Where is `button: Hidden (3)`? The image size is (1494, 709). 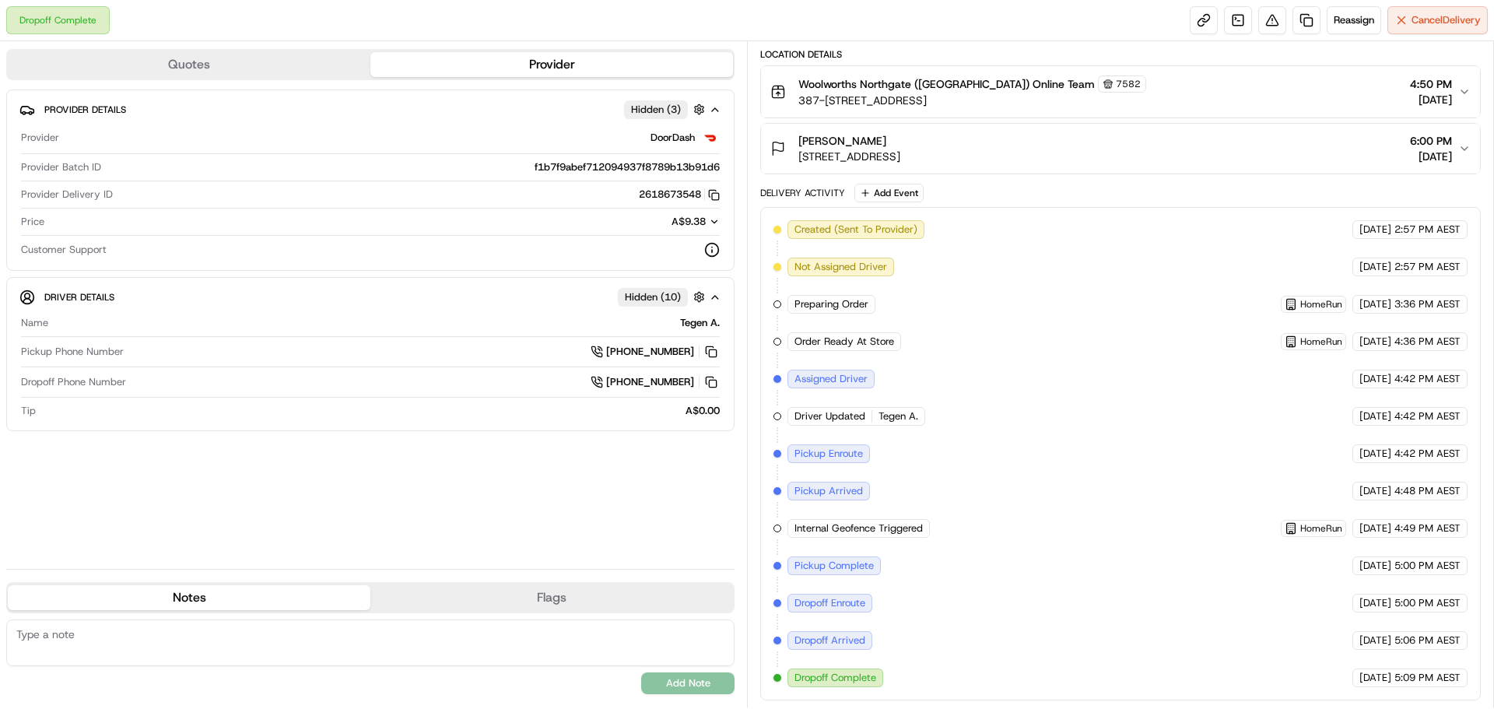 button: Hidden (3) is located at coordinates (666, 109).